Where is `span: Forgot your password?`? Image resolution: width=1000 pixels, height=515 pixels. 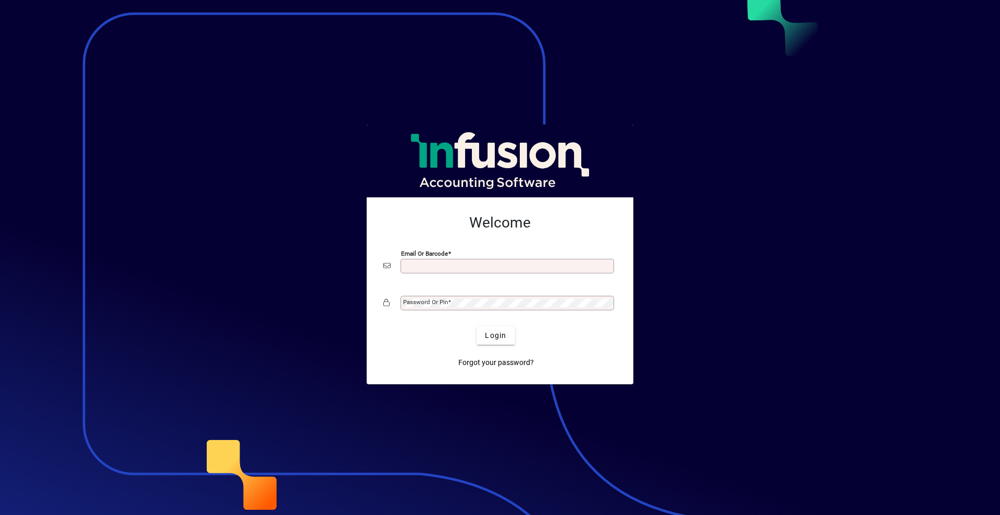 span: Forgot your password? is located at coordinates (496, 362).